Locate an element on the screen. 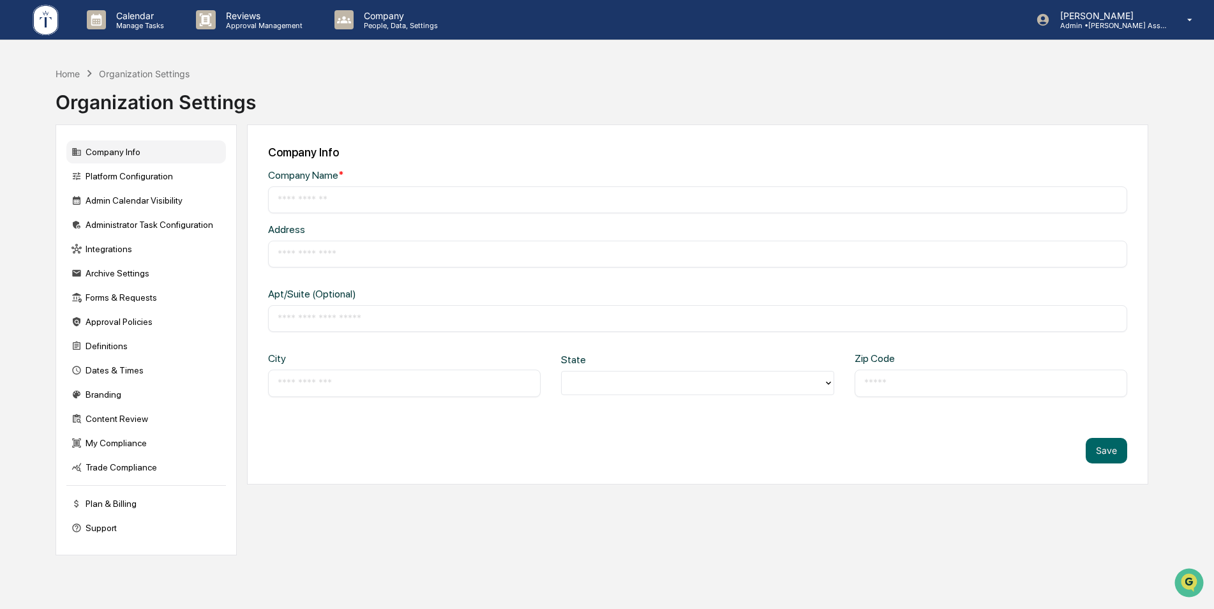 Image resolution: width=1214 pixels, height=609 pixels. p: Company is located at coordinates (399, 15).